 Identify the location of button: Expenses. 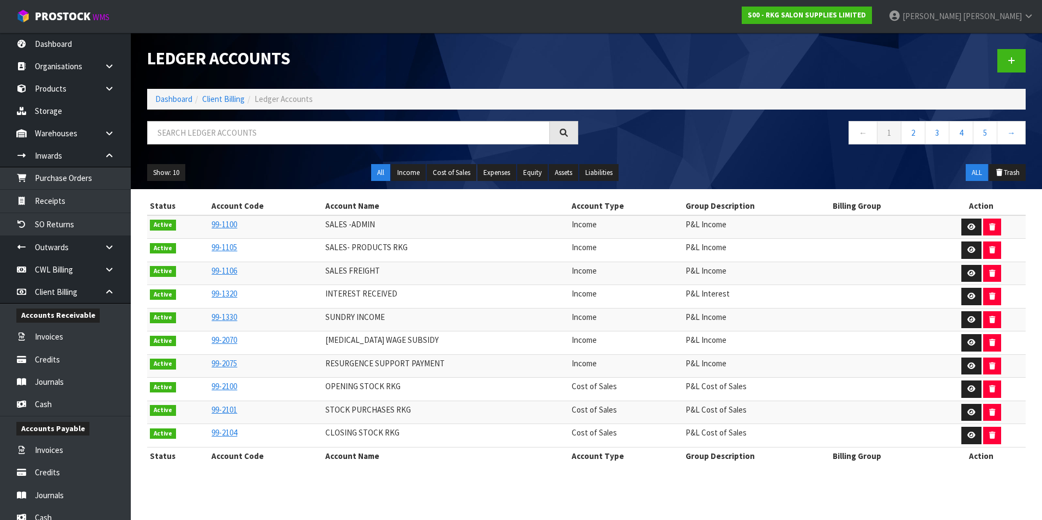
(496, 173).